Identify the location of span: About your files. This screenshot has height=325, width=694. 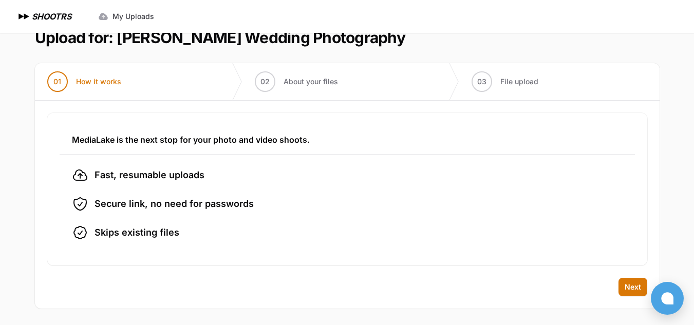
(311, 82).